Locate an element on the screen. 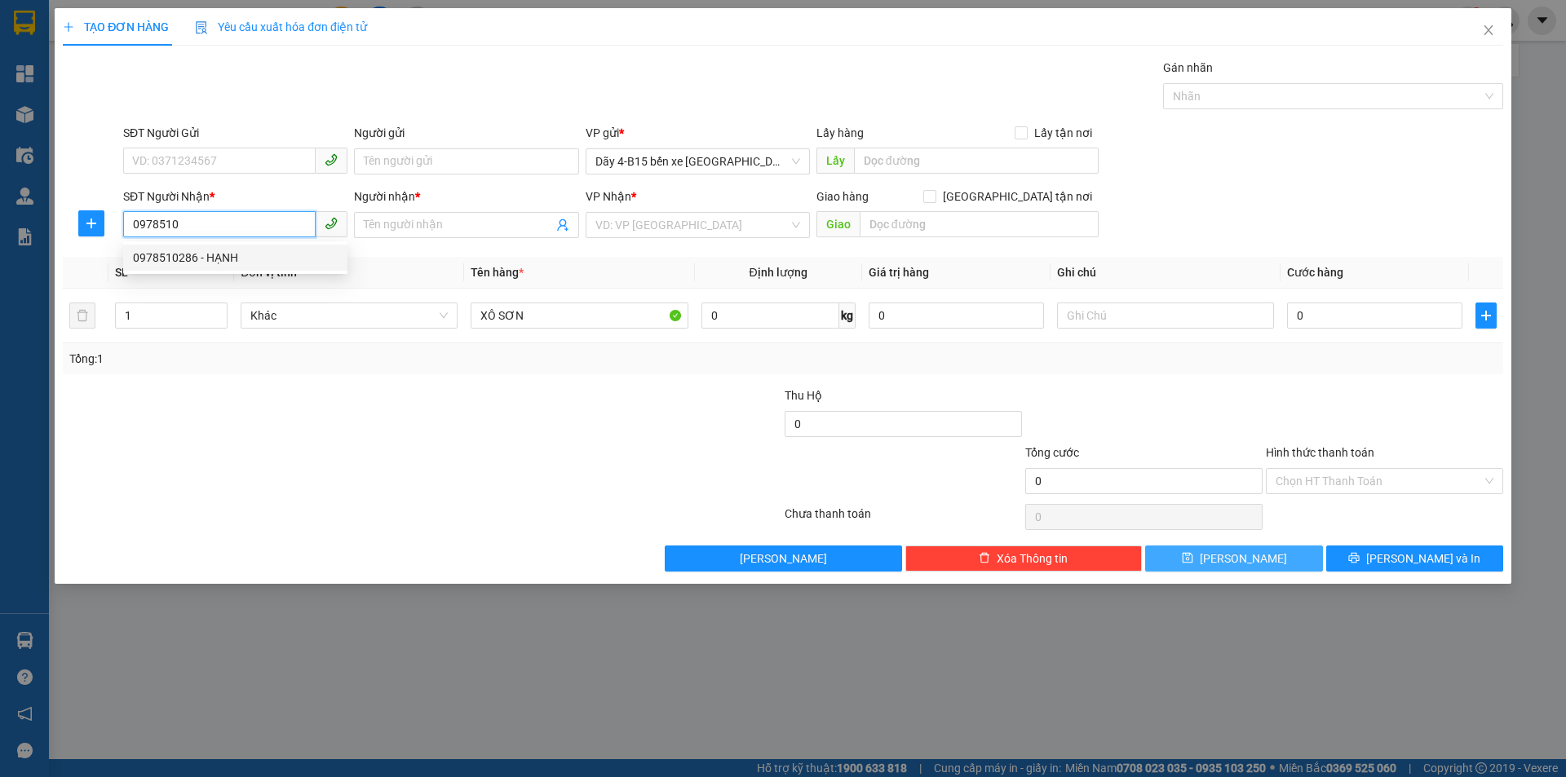 The height and width of the screenshot is (777, 1566). span: printer is located at coordinates (1354, 559).